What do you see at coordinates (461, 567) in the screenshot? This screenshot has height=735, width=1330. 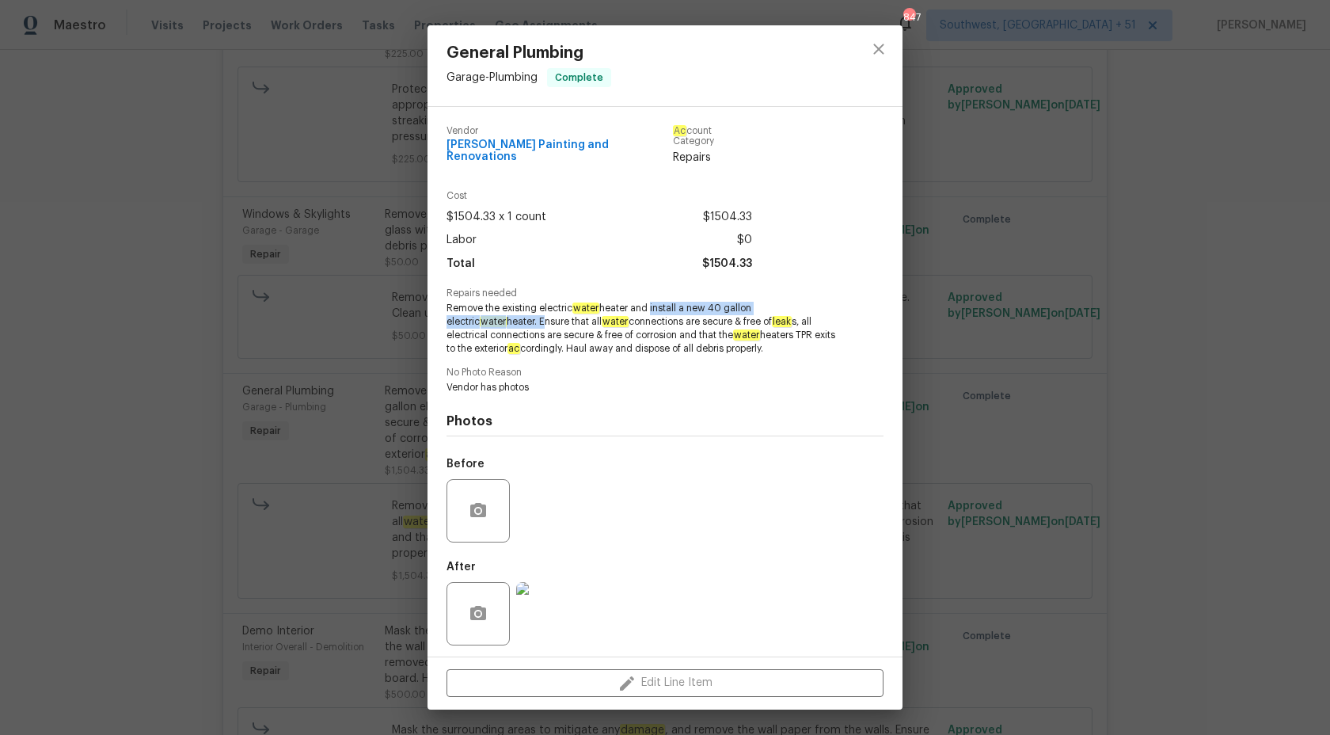 I see `h5: After` at bounding box center [461, 567].